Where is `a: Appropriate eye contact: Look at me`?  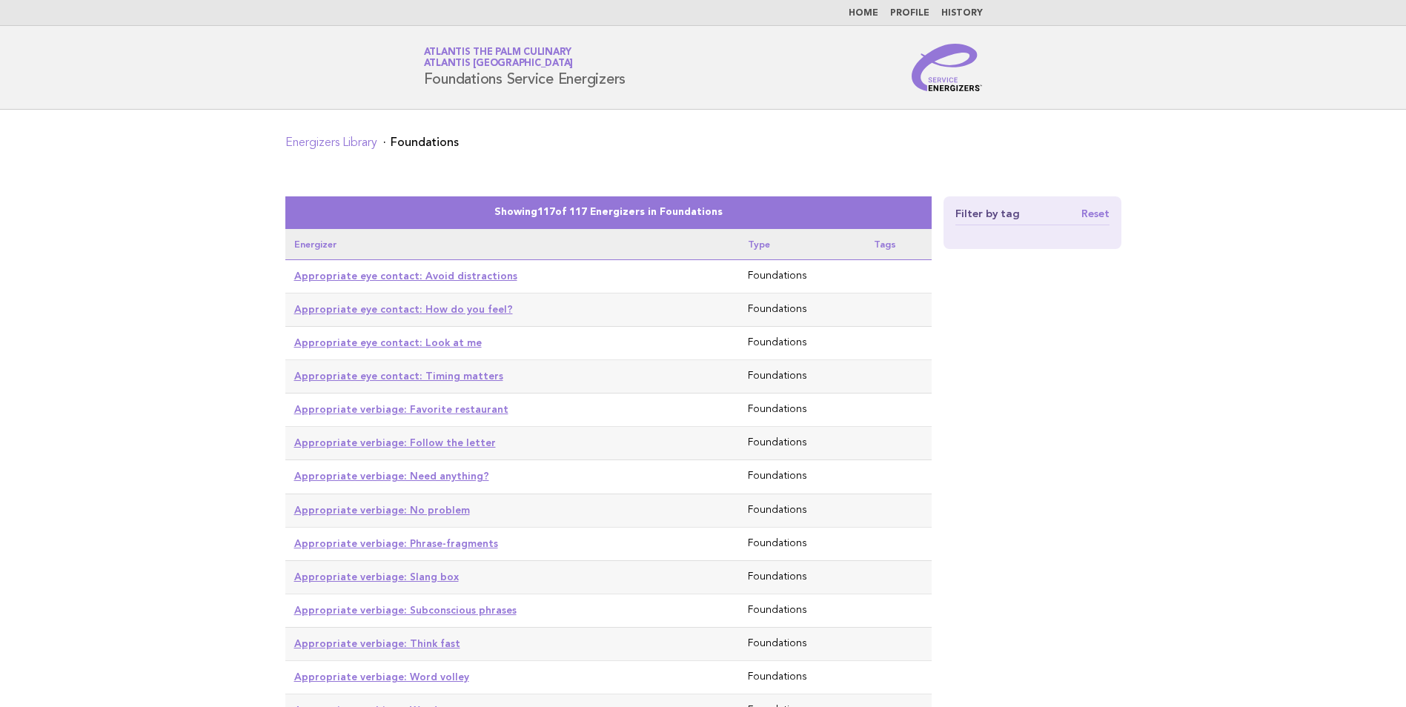
a: Appropriate eye contact: Look at me is located at coordinates (388, 342).